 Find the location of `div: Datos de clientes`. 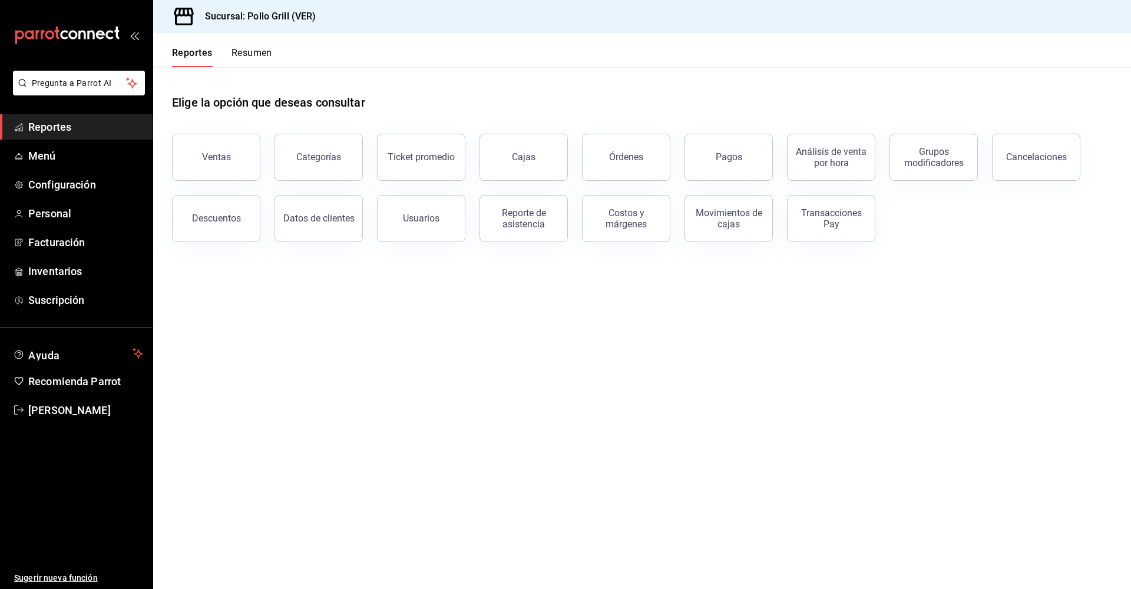

div: Datos de clientes is located at coordinates (319, 218).